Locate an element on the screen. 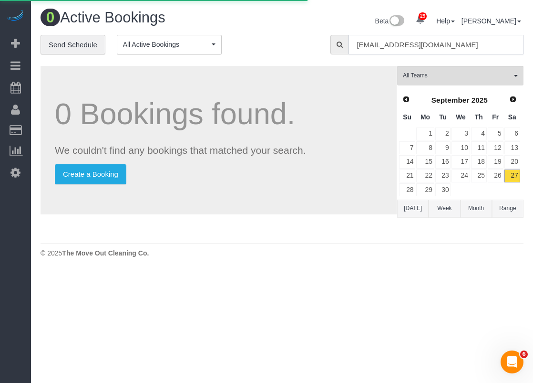 The height and width of the screenshot is (383, 533). span: 0 is located at coordinates (50, 17).